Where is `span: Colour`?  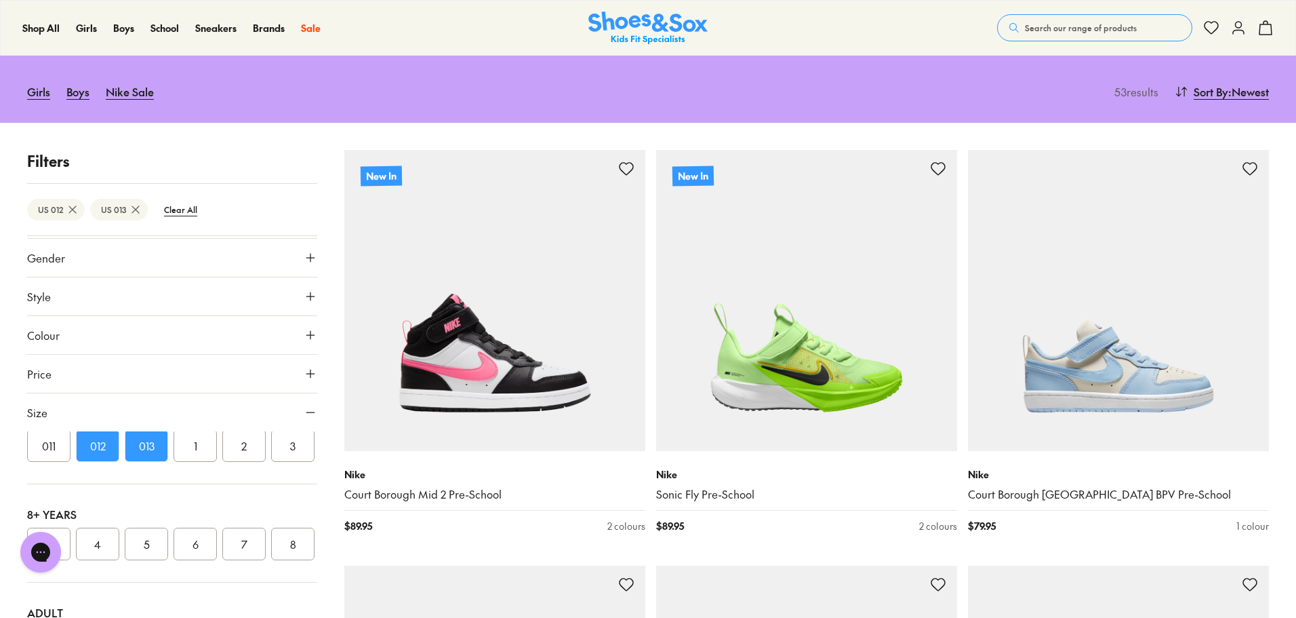
span: Colour is located at coordinates (43, 335).